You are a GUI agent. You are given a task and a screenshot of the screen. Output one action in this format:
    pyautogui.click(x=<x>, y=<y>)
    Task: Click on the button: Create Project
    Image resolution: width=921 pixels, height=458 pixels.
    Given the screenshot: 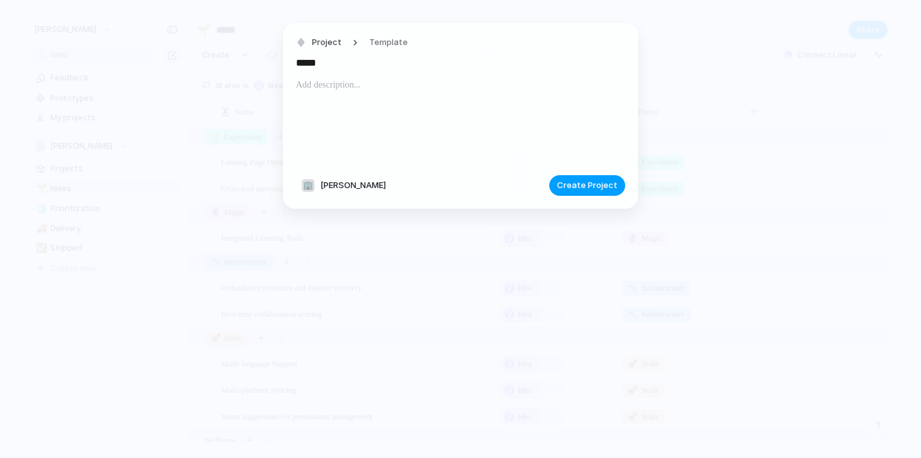 What is the action you would take?
    pyautogui.click(x=587, y=185)
    